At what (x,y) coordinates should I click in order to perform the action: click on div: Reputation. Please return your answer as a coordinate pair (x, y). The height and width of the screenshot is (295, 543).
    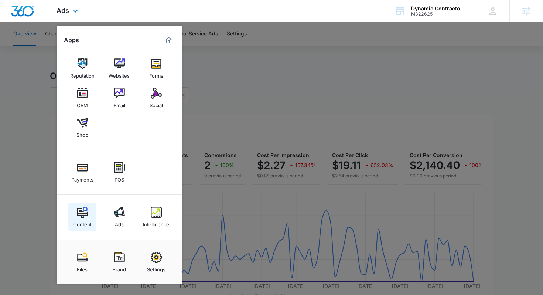
    Looking at the image, I should click on (82, 74).